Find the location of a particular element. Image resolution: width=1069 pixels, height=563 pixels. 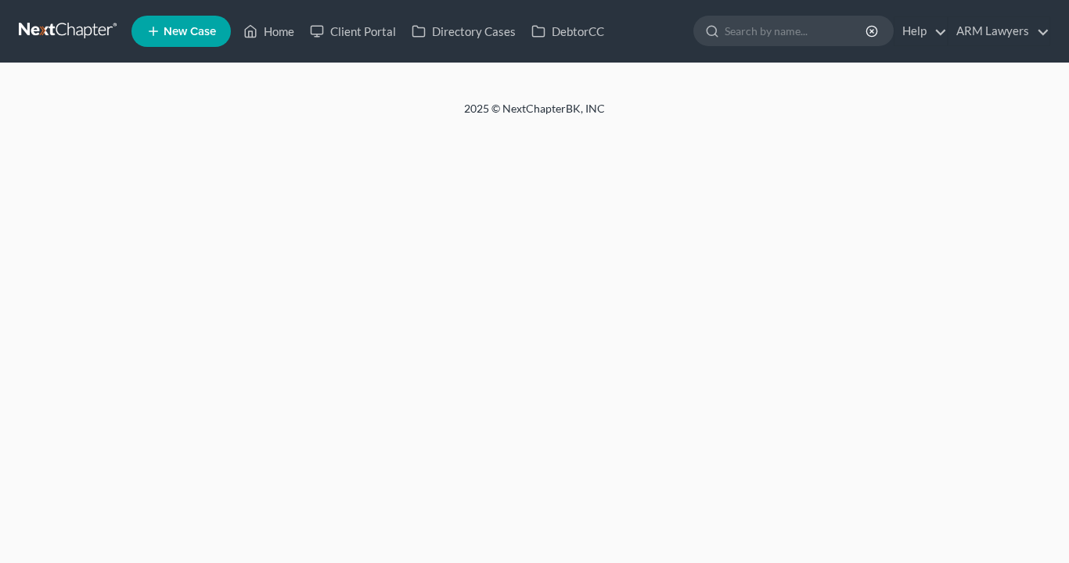

a: ARM Lawyers is located at coordinates (999, 31).